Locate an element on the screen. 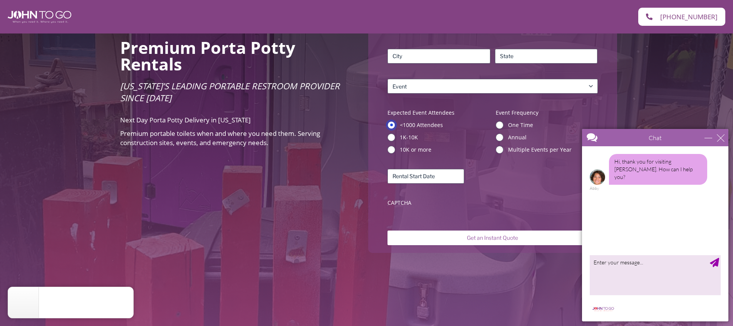  span: Premium portable toilets when and where you need them. Serving construction sites, events, and em... is located at coordinates (220, 138).